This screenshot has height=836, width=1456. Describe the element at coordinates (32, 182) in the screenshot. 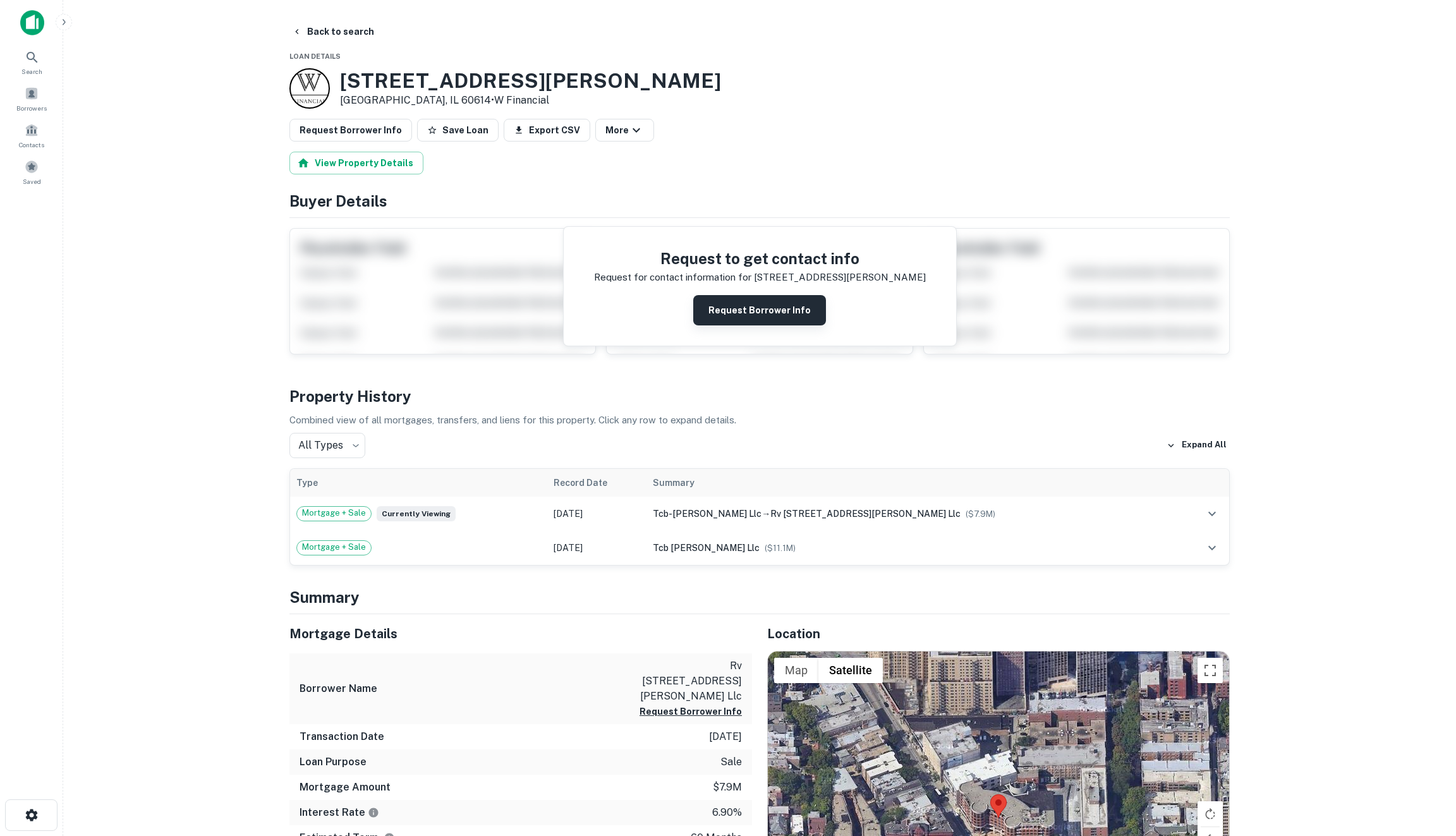

I see `span: Saved` at that location.